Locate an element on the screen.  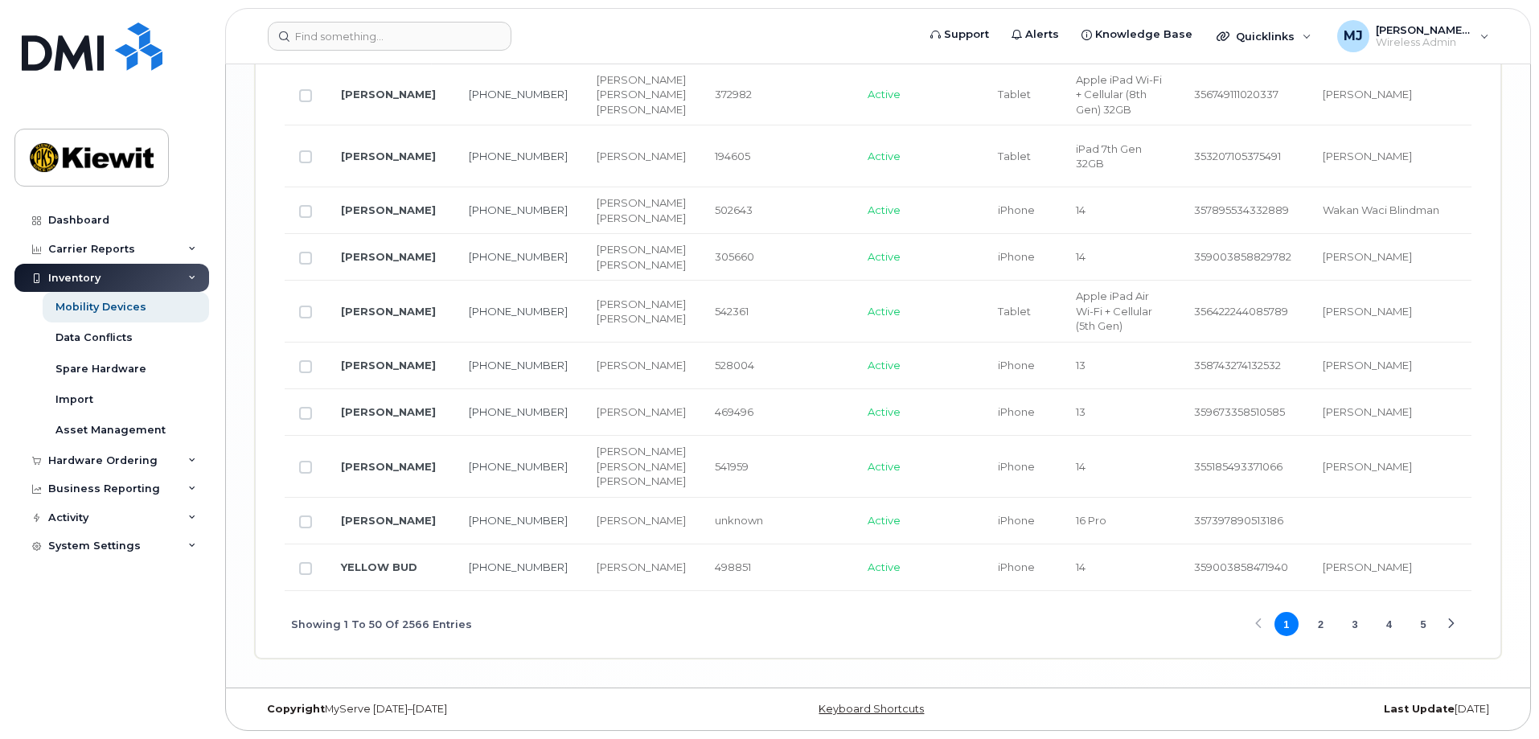
span: 528004 is located at coordinates (734, 365).